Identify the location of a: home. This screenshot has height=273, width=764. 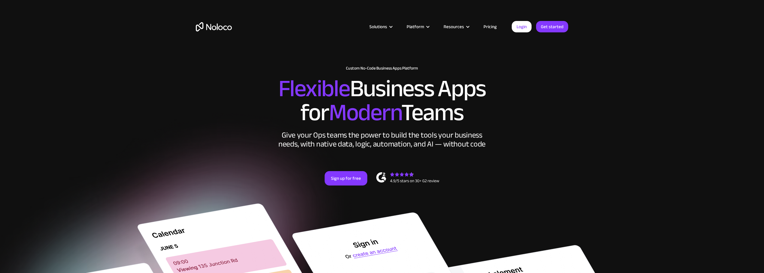
(214, 27).